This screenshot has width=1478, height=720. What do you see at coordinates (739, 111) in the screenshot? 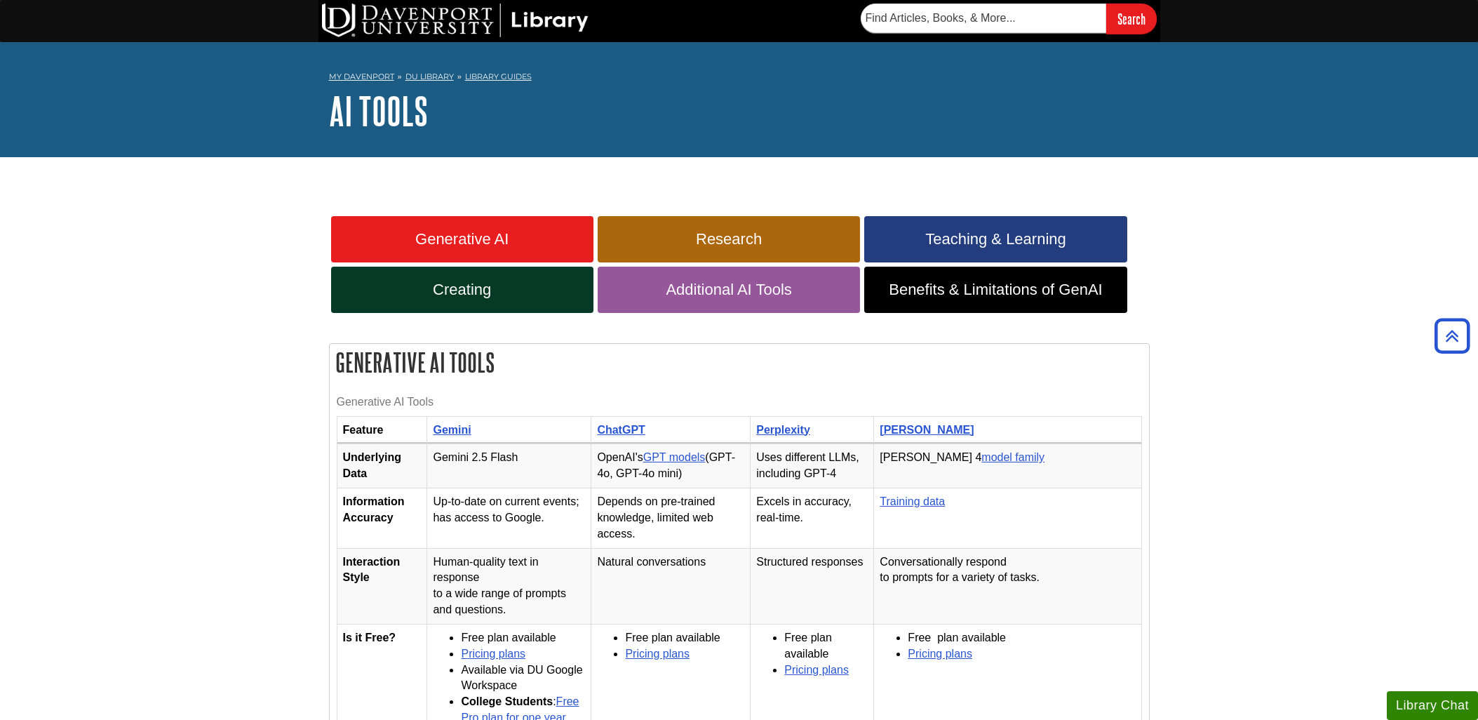
I see `h1: AI Tools` at bounding box center [739, 111].